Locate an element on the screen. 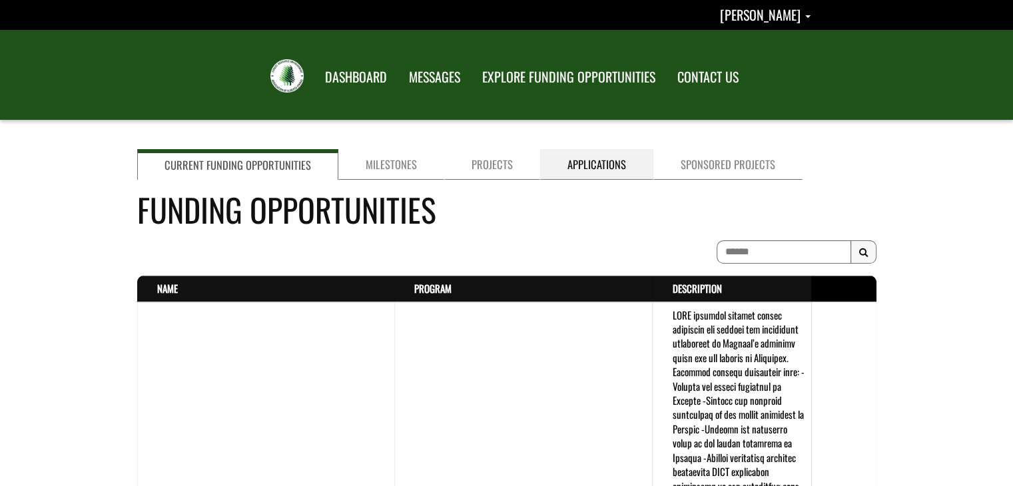 The width and height of the screenshot is (1013, 486). a: CONTACT US is located at coordinates (708, 77).